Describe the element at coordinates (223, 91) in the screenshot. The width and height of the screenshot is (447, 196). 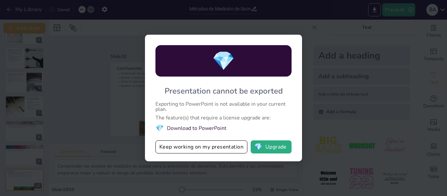
I see `div: Presentation cannot be exported` at that location.